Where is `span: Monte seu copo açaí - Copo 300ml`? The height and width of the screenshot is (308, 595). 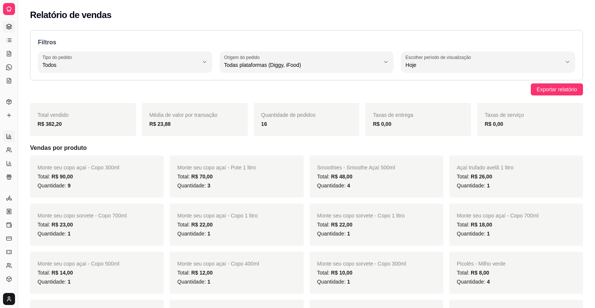
span: Monte seu copo açaí - Copo 300ml is located at coordinates (78, 167).